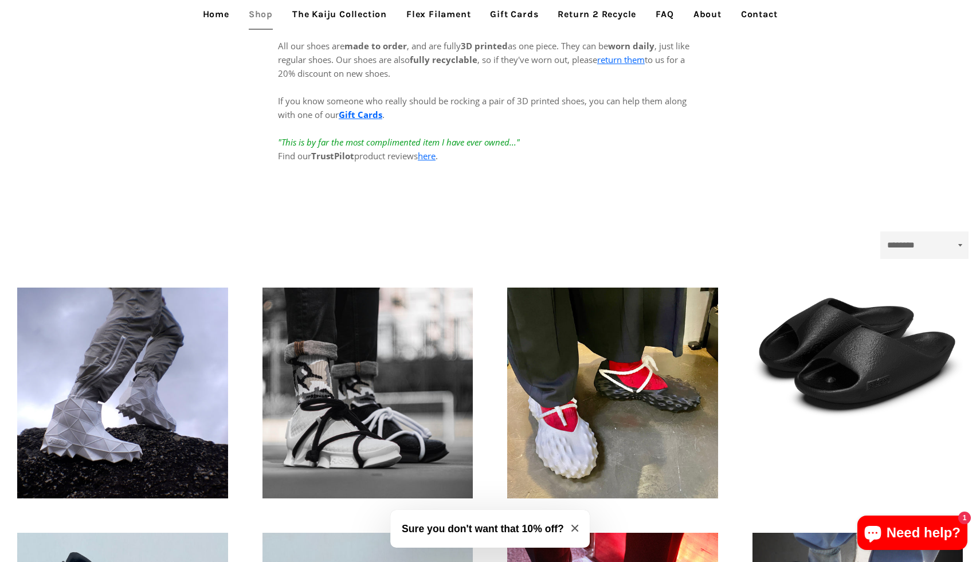  I want to click on inbox-online-store-chat: Shopify online store chat, so click(912, 534).